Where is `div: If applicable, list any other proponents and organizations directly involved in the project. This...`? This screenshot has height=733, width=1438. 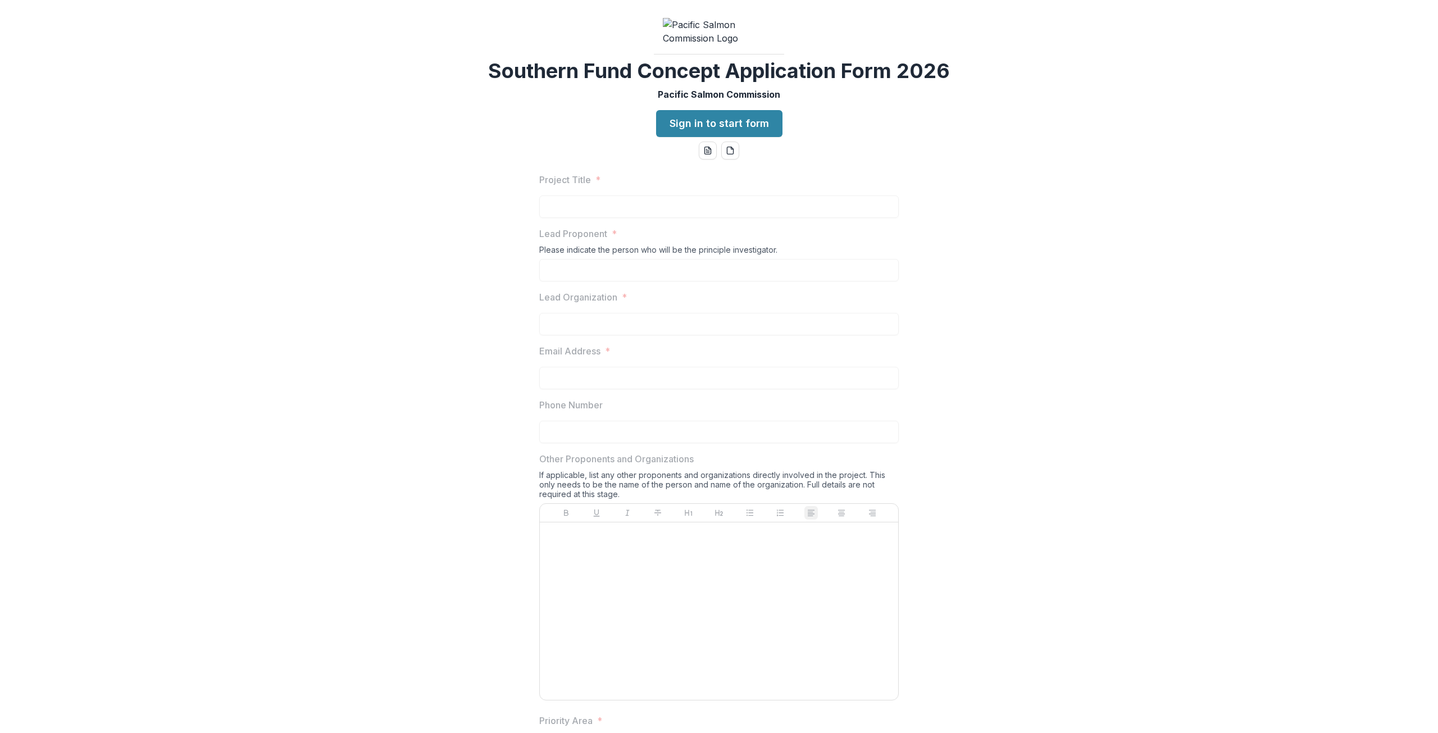 div: If applicable, list any other proponents and organizations directly involved in the project. This... is located at coordinates (719, 486).